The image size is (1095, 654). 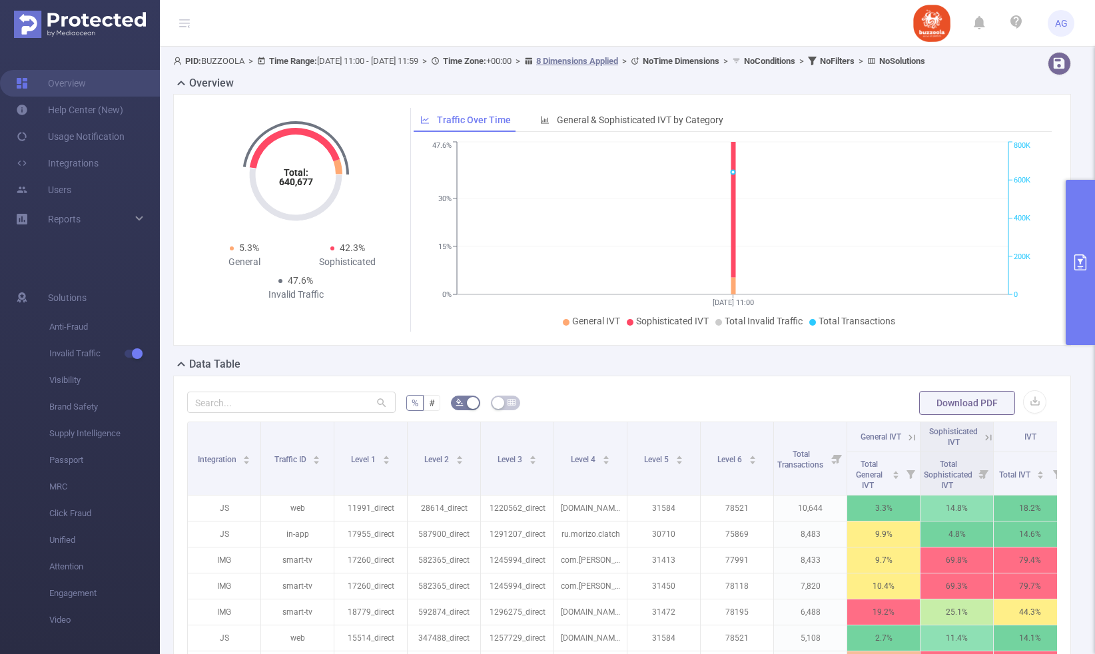 What do you see at coordinates (64, 219) in the screenshot?
I see `a: Reports` at bounding box center [64, 219].